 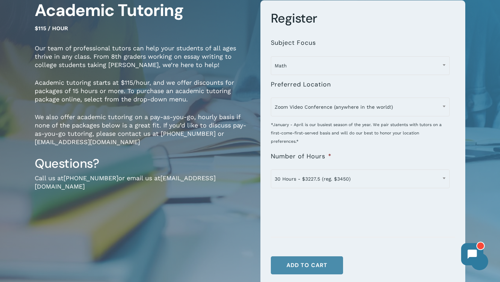 What do you see at coordinates (301, 156) in the screenshot?
I see `label: Number of Hours` at bounding box center [301, 156].